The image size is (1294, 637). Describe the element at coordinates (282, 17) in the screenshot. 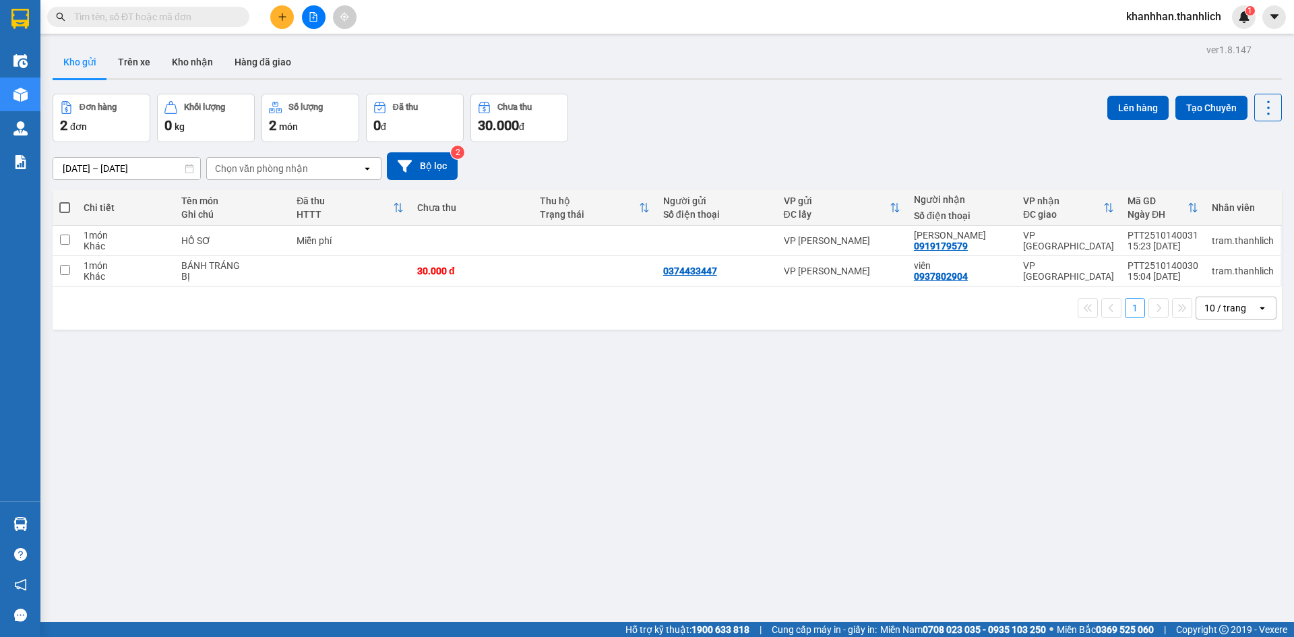

I see `button: plus` at that location.